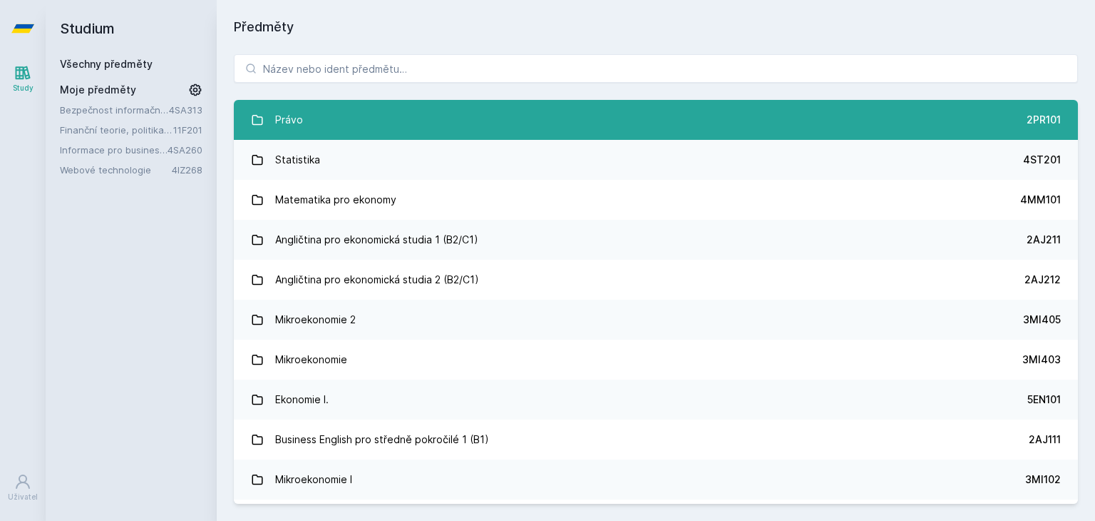 The width and height of the screenshot is (1095, 521). What do you see at coordinates (1045, 439) in the screenshot?
I see `div: 2AJ111` at bounding box center [1045, 439].